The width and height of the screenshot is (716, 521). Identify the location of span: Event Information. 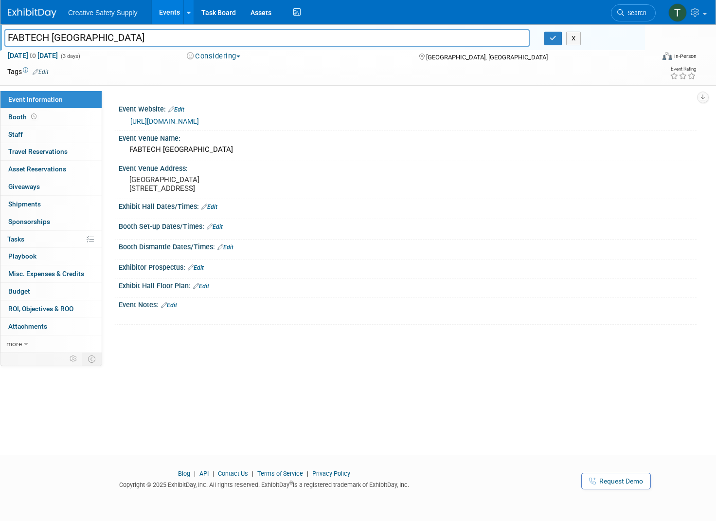
(36, 99).